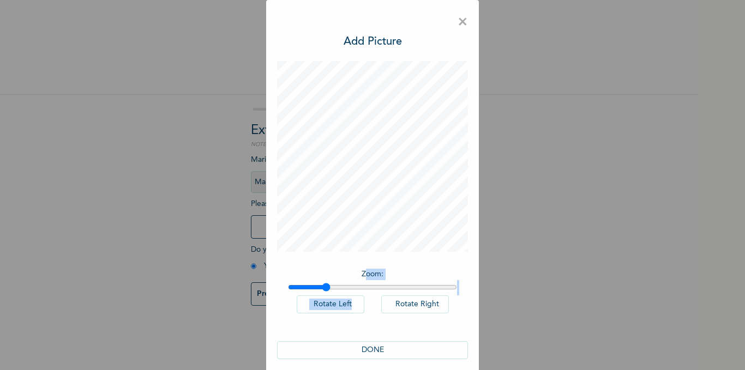 The width and height of the screenshot is (745, 370). I want to click on button: Rotate Left, so click(331, 304).